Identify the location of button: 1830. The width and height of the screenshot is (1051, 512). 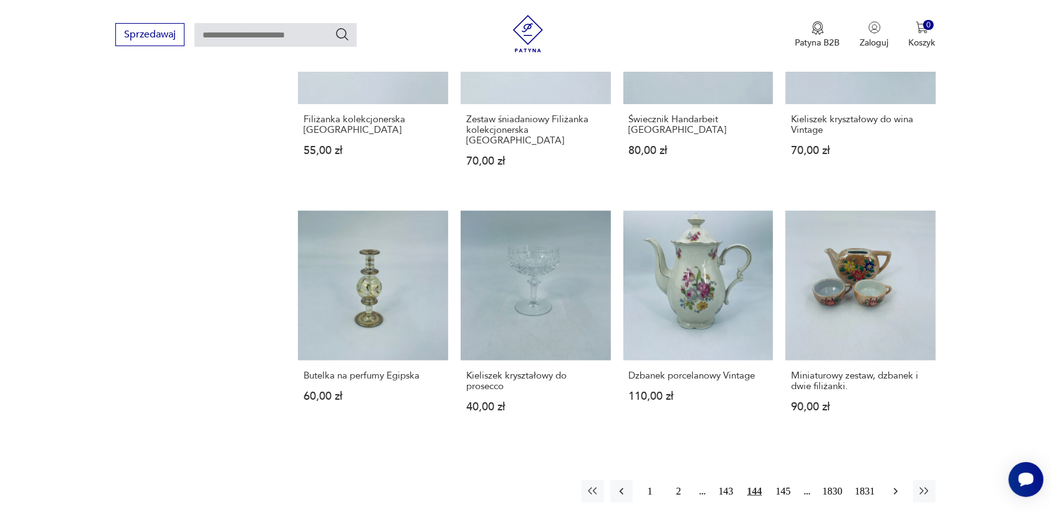
(832, 491).